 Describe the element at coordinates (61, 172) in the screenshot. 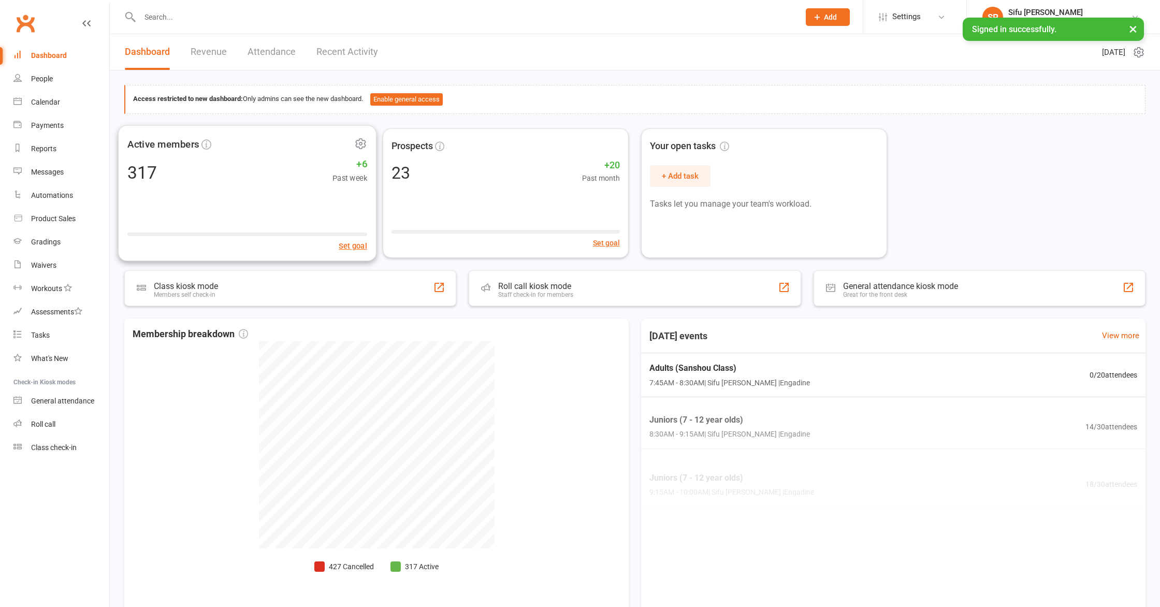

I see `a: Messages` at that location.